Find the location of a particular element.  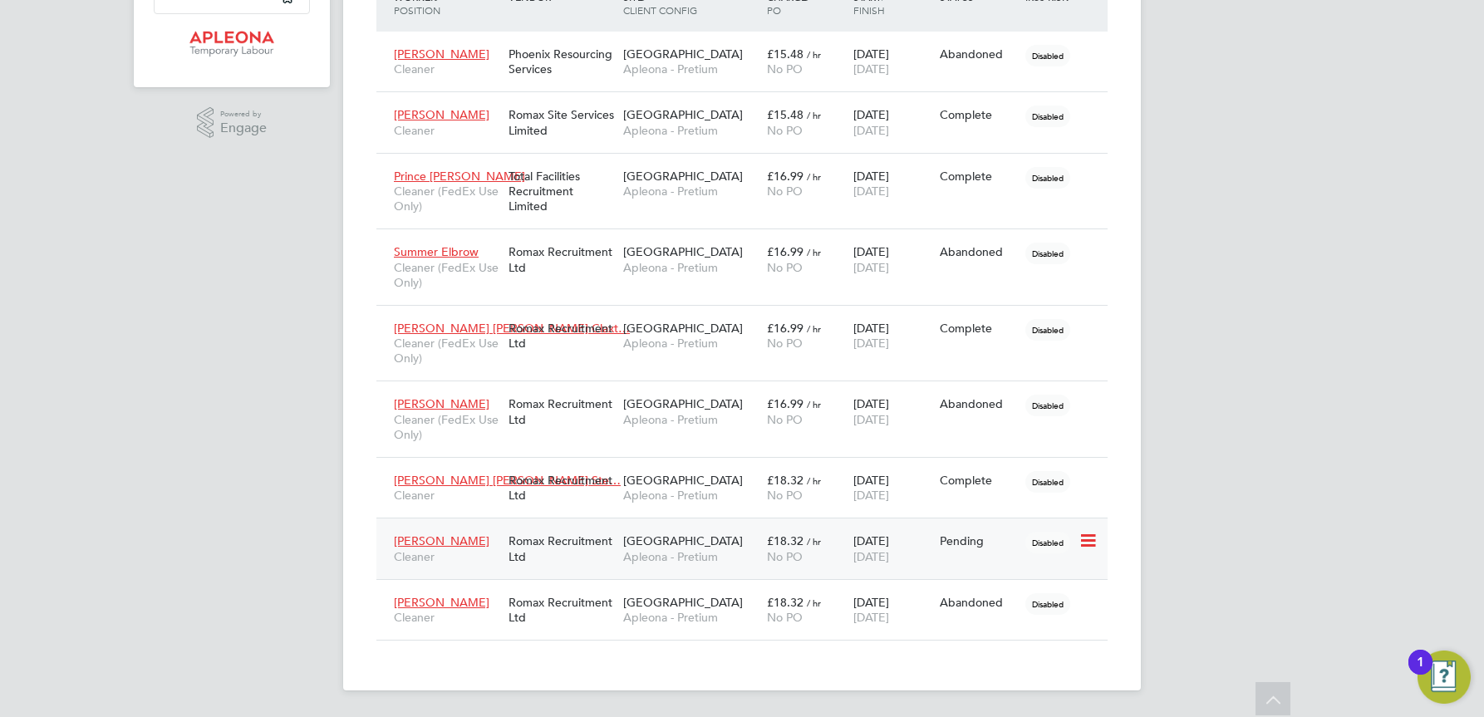

span: Summer Elbrow is located at coordinates (436, 252).